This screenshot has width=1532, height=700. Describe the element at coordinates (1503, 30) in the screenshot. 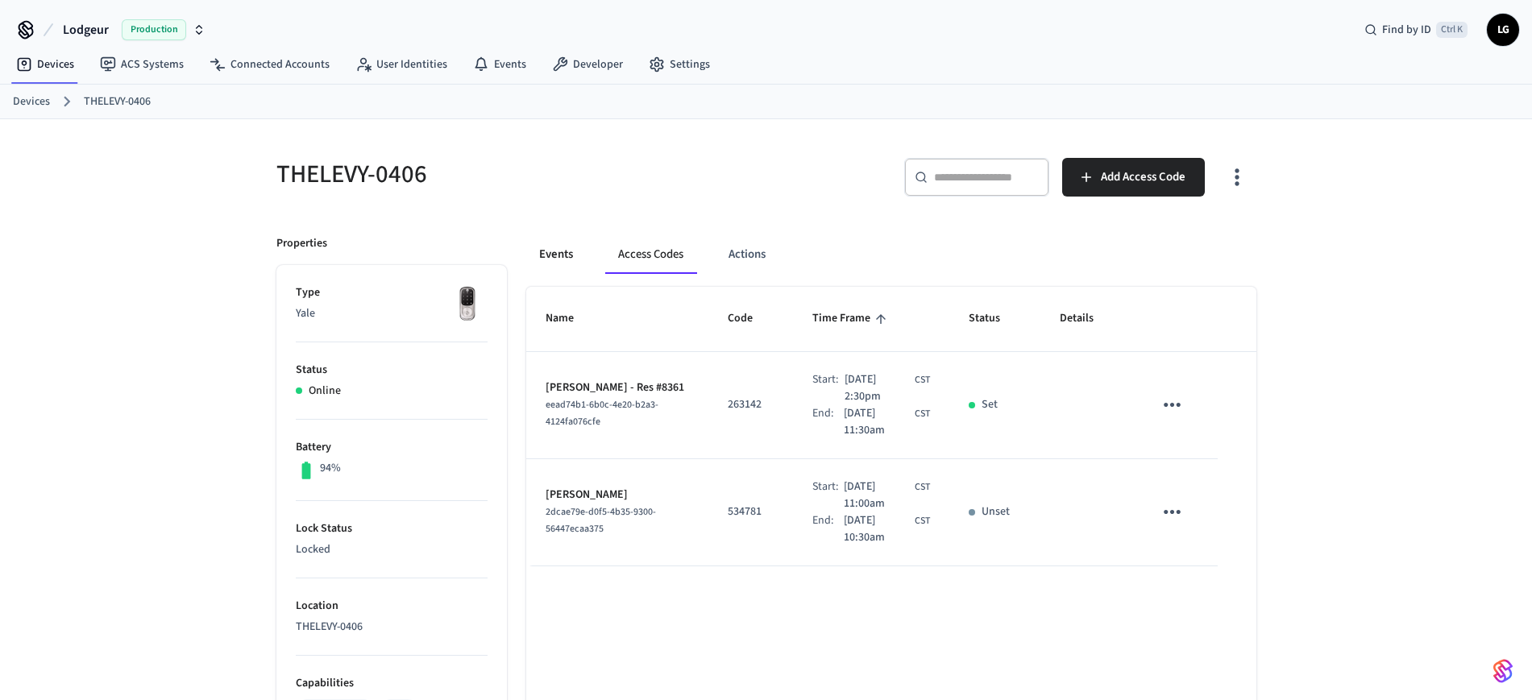

I see `button: LG` at that location.